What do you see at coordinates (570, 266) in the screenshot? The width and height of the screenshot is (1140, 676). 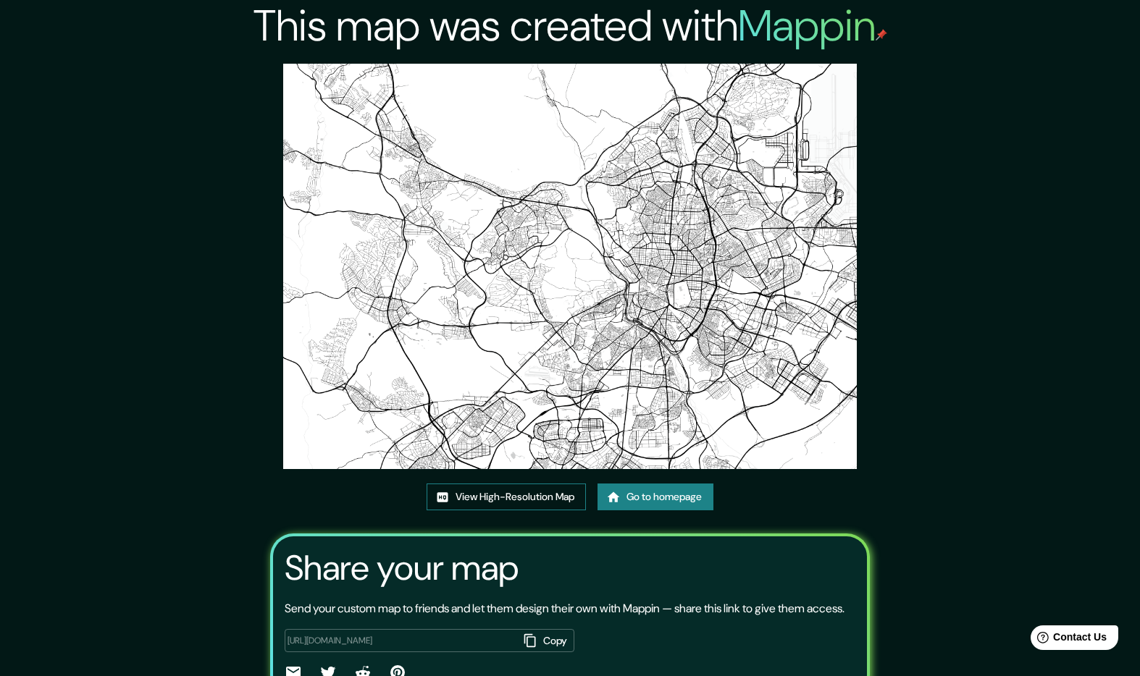 I see `img: created-map` at bounding box center [570, 266].